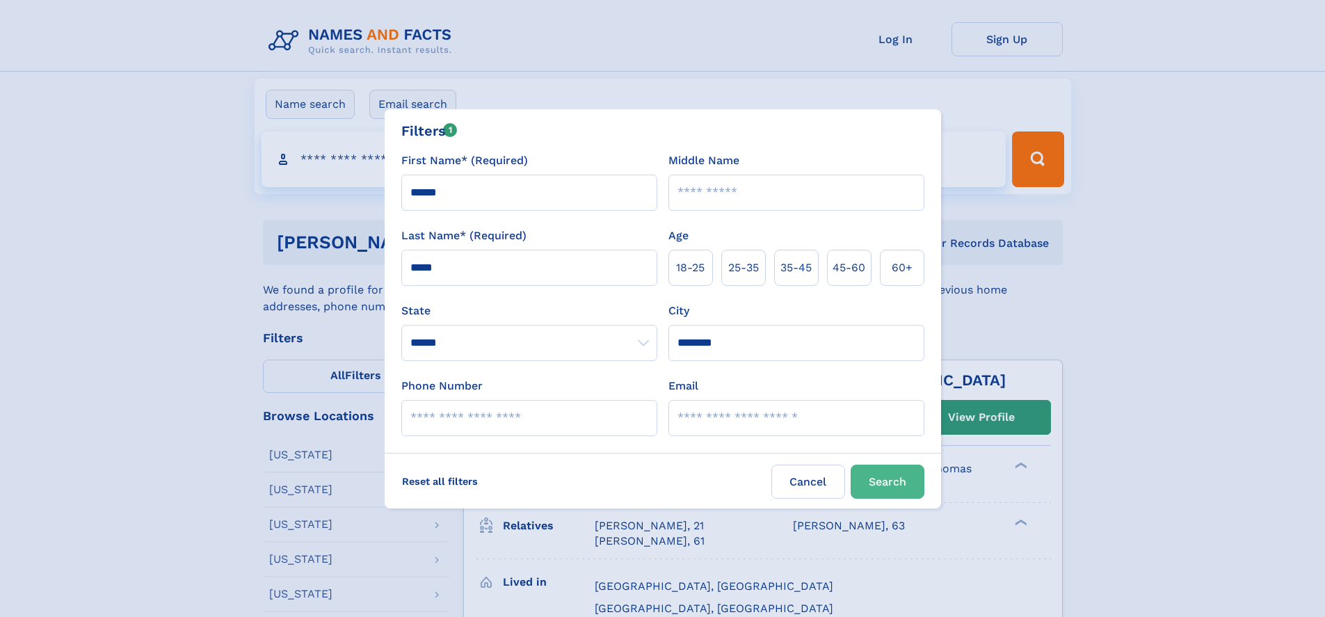 The image size is (1325, 617). What do you see at coordinates (743, 268) in the screenshot?
I see `span: 25‑35` at bounding box center [743, 268].